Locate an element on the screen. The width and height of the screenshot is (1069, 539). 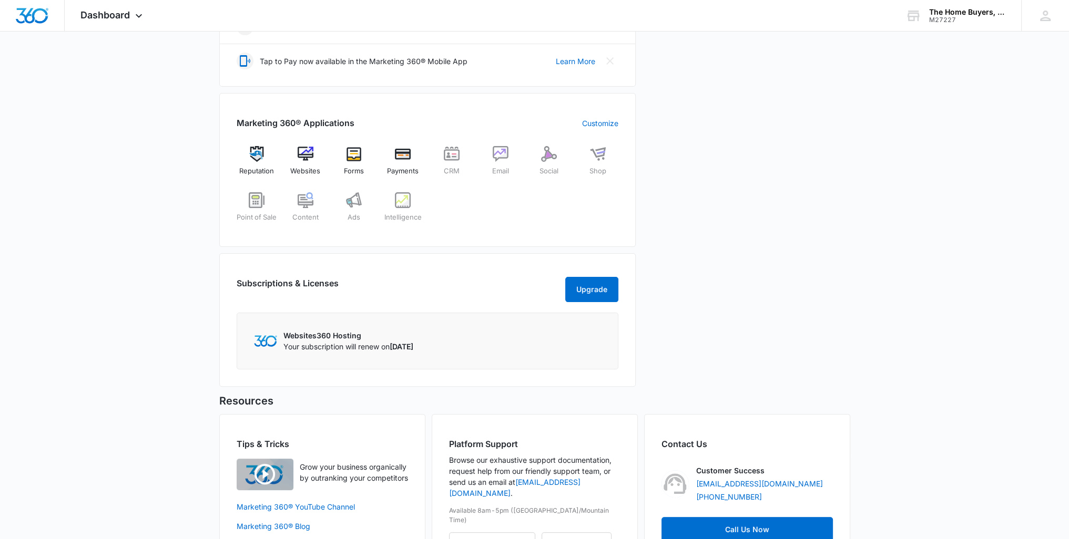
p: Grow your business organically by outranking your competitors is located at coordinates (354, 473).